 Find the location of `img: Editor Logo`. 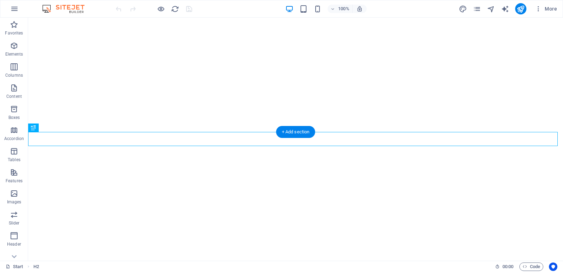

img: Editor Logo is located at coordinates (67, 9).